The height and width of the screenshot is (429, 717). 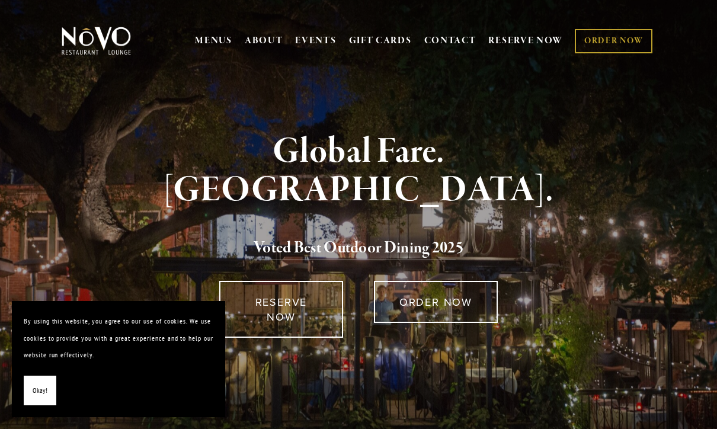 What do you see at coordinates (358, 248) in the screenshot?
I see `h2: 5` at bounding box center [358, 248].